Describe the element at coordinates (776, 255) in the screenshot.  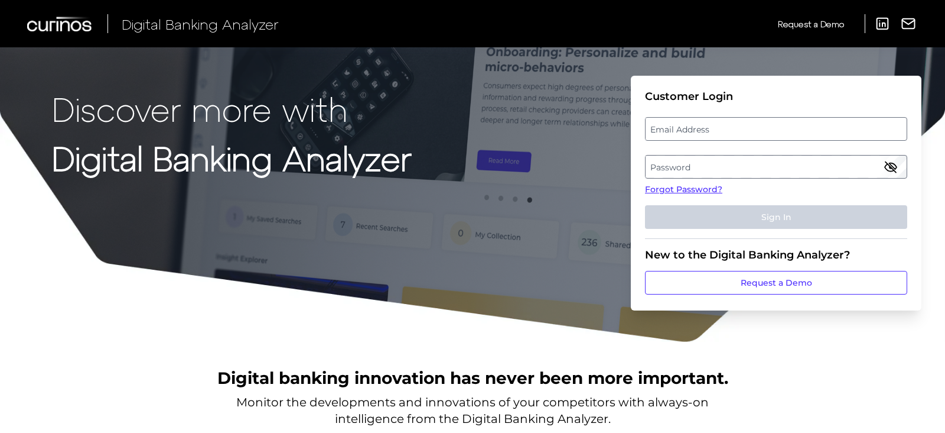
I see `div: New to the Digital Banking Analyzer?` at that location.